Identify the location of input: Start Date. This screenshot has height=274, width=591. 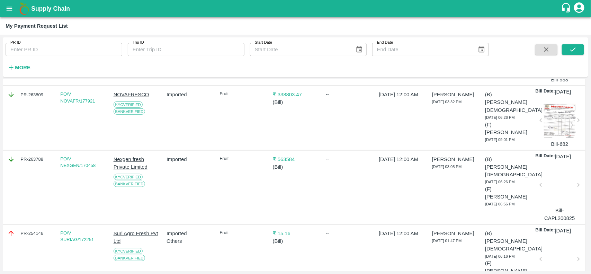
(300, 49).